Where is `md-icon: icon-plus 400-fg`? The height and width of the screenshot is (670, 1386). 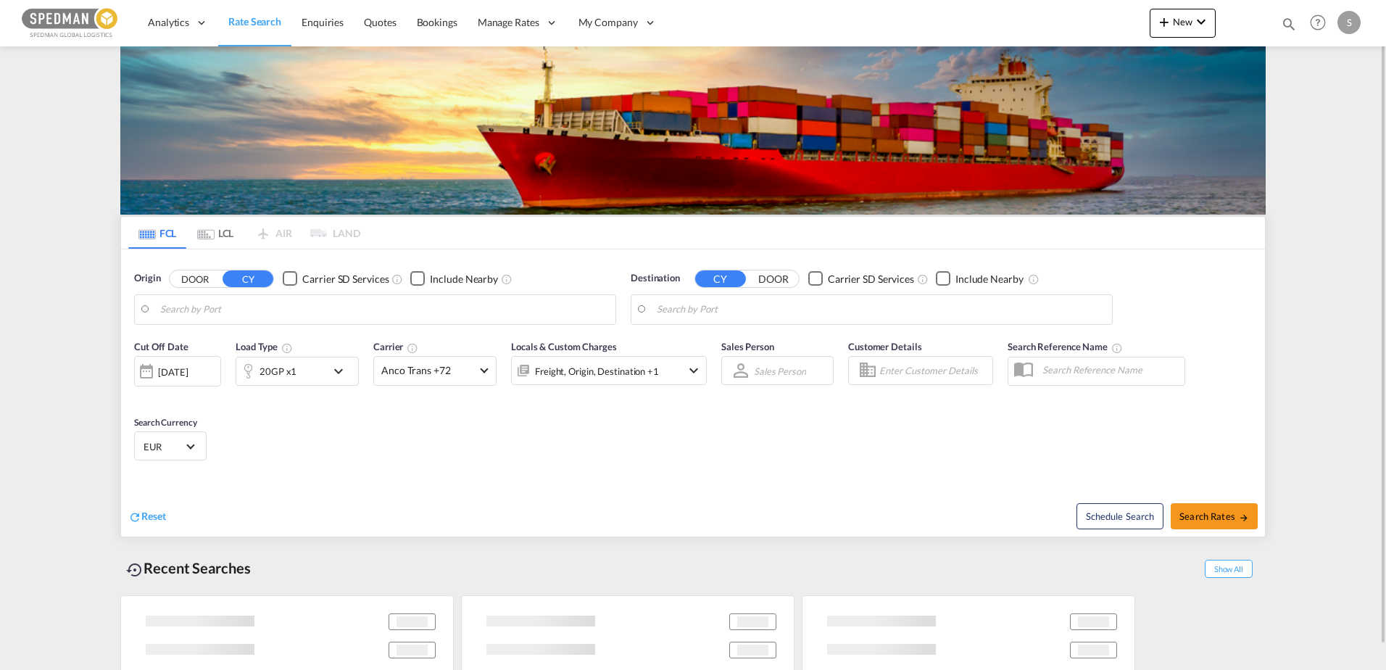
md-icon: icon-plus 400-fg is located at coordinates (1164, 22).